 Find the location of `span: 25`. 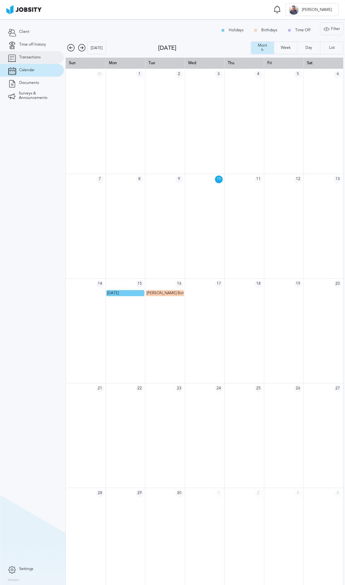

span: 25 is located at coordinates (258, 389).